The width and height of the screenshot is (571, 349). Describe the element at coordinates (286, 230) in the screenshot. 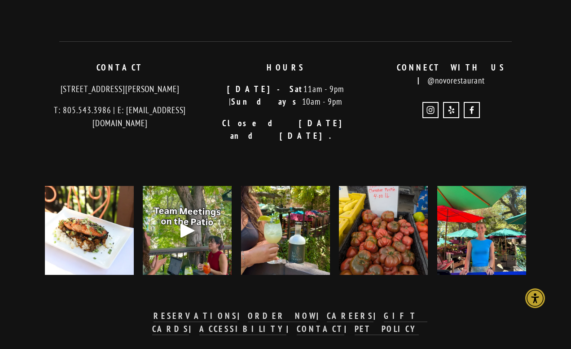

I see `img: Did you know that you can add SLO based @tobehonestbev's &quot;Focus&quot; CBD to any of our non-...` at that location.